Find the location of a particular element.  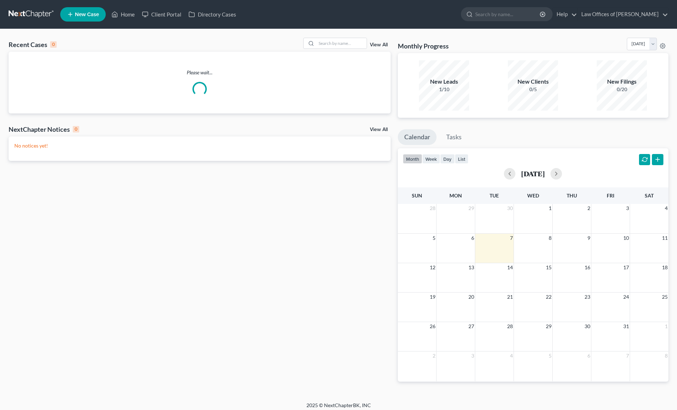

span: 17 is located at coordinates (627, 267).